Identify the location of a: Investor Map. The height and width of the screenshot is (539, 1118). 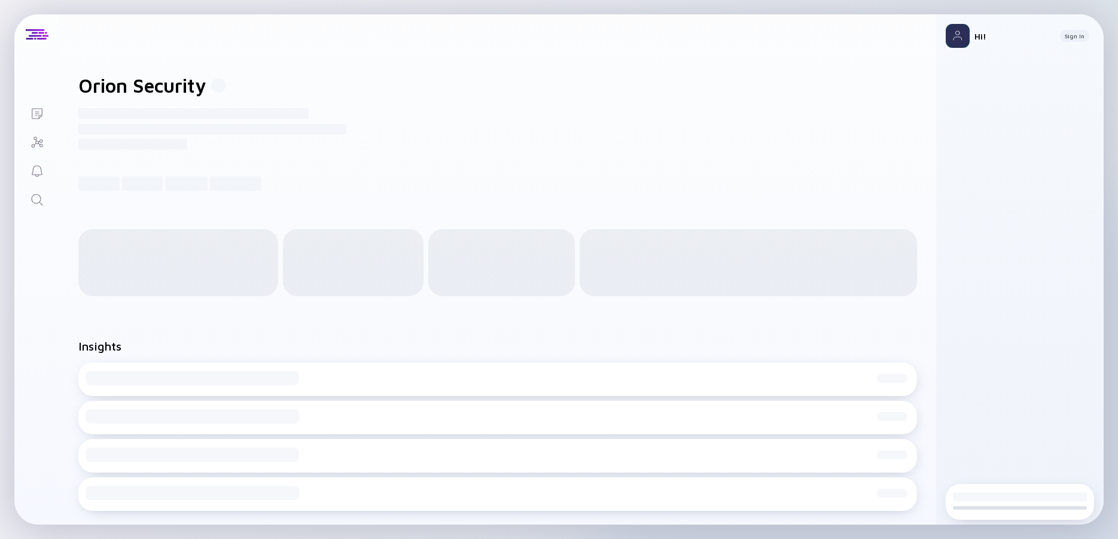
(36, 141).